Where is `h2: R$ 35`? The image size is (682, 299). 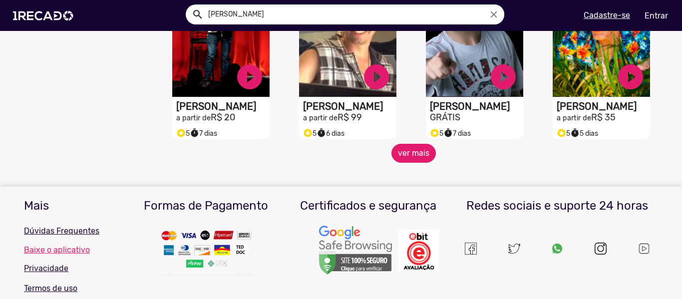 h2: R$ 35 is located at coordinates (603, 118).